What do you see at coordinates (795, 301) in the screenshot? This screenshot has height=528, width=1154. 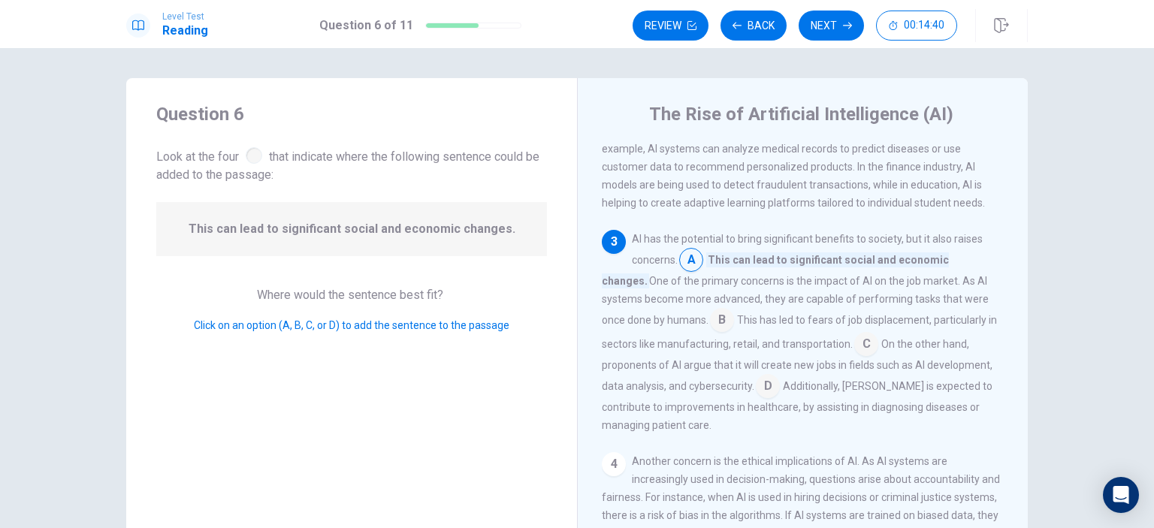 I see `span: One of the primary concerns is the impact of AI on the job market. As AI systems become more adva...` at bounding box center [795, 301].